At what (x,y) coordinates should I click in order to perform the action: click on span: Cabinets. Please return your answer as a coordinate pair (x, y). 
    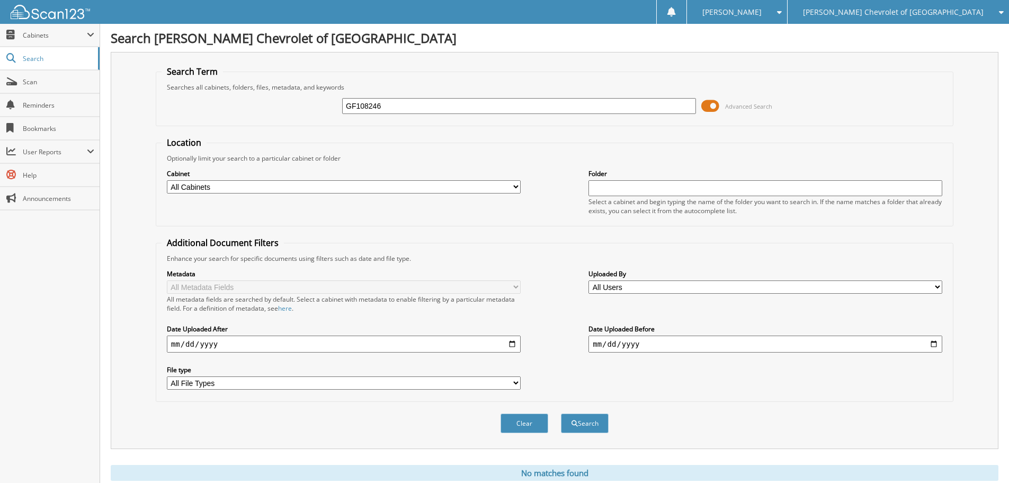
    Looking at the image, I should click on (55, 35).